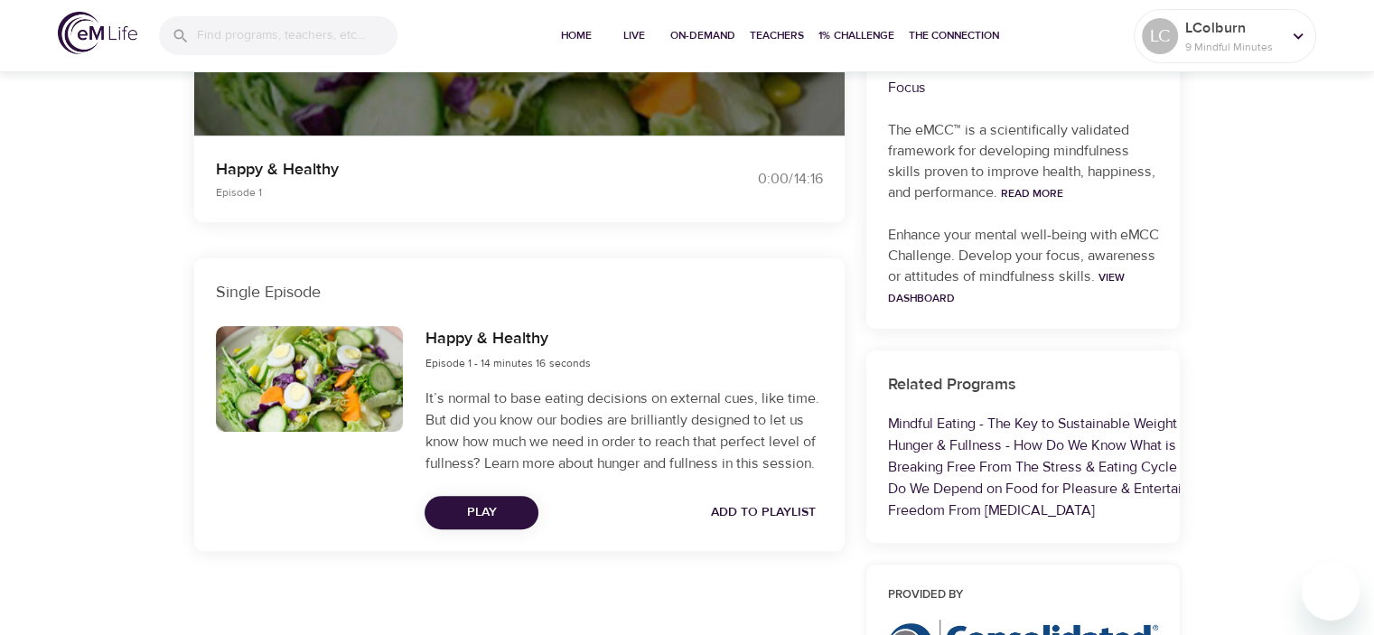 This screenshot has height=635, width=1374. What do you see at coordinates (519, 292) in the screenshot?
I see `p: Single Episode` at bounding box center [519, 292].